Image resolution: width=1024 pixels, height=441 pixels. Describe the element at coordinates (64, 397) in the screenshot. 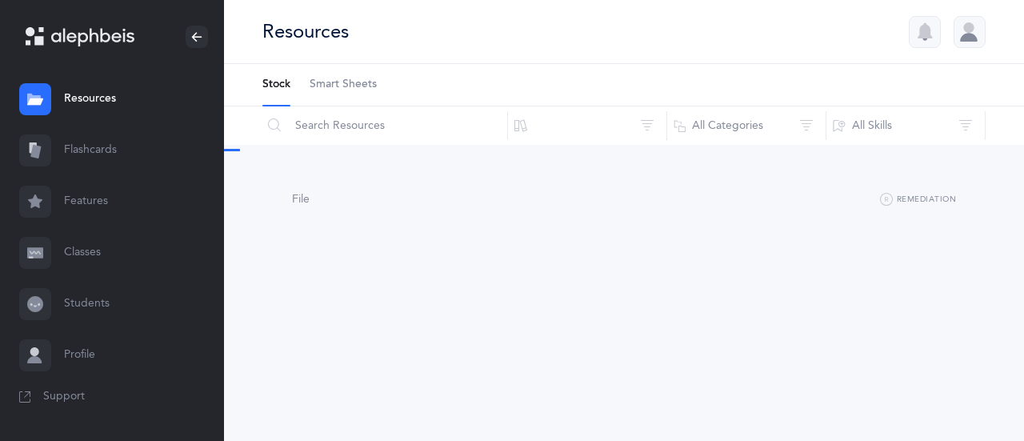

I see `span: Support` at that location.